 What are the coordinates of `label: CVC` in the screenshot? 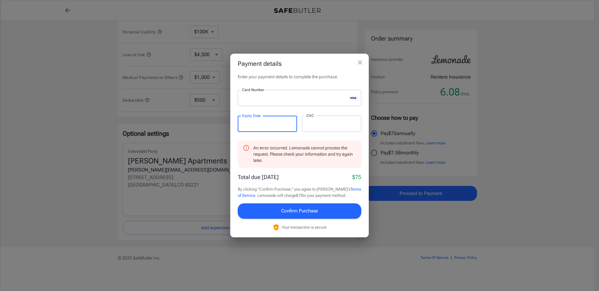 It's located at (310, 115).